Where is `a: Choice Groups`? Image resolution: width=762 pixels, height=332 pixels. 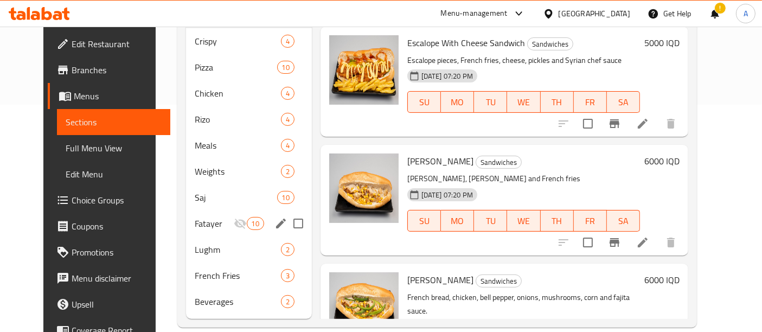 a: Choice Groups is located at coordinates (109, 200).